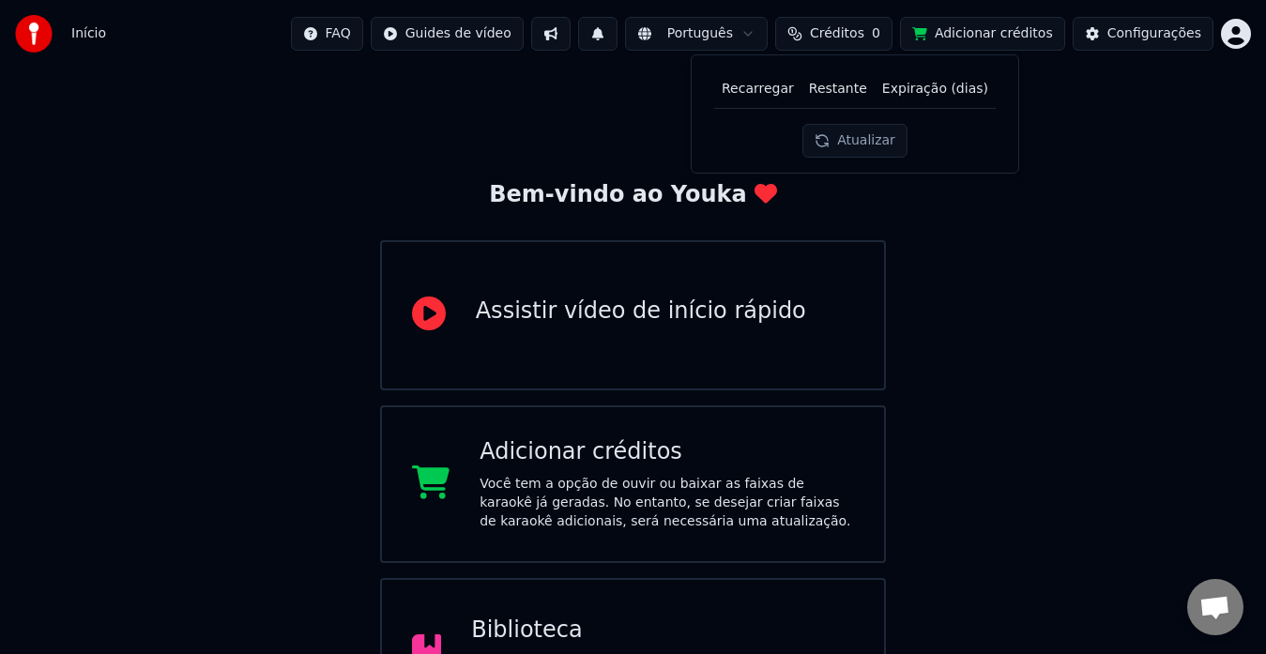 This screenshot has height=654, width=1266. Describe the element at coordinates (662, 631) in the screenshot. I see `div: Biblioteca` at that location.